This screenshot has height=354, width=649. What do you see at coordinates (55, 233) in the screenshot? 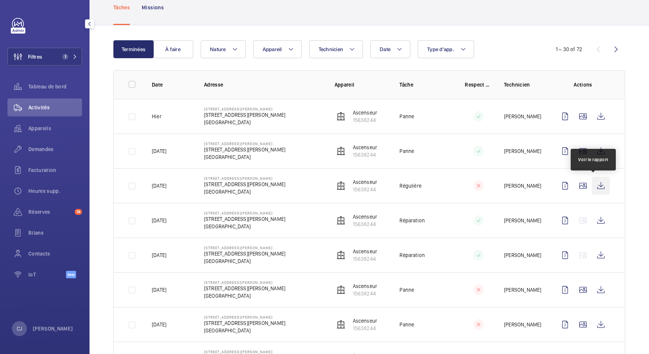
I see `span: Bilans` at bounding box center [55, 233].